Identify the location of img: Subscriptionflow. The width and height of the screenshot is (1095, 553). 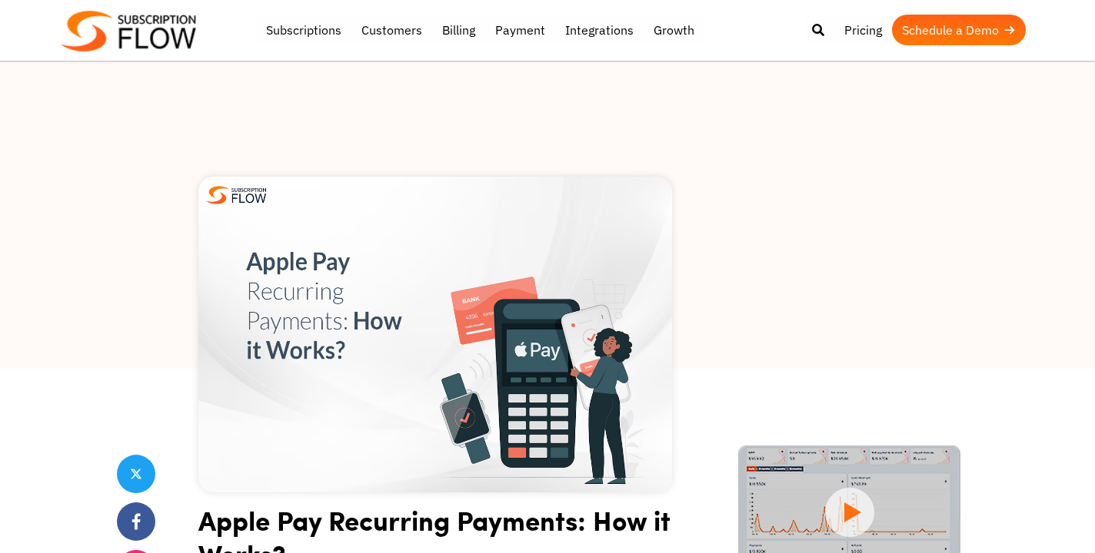
(128, 31).